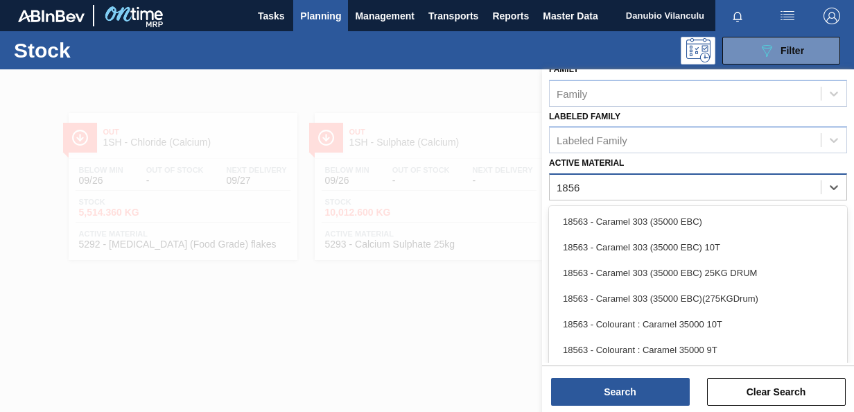 This screenshot has height=412, width=854. I want to click on button: Notifications, so click(737, 16).